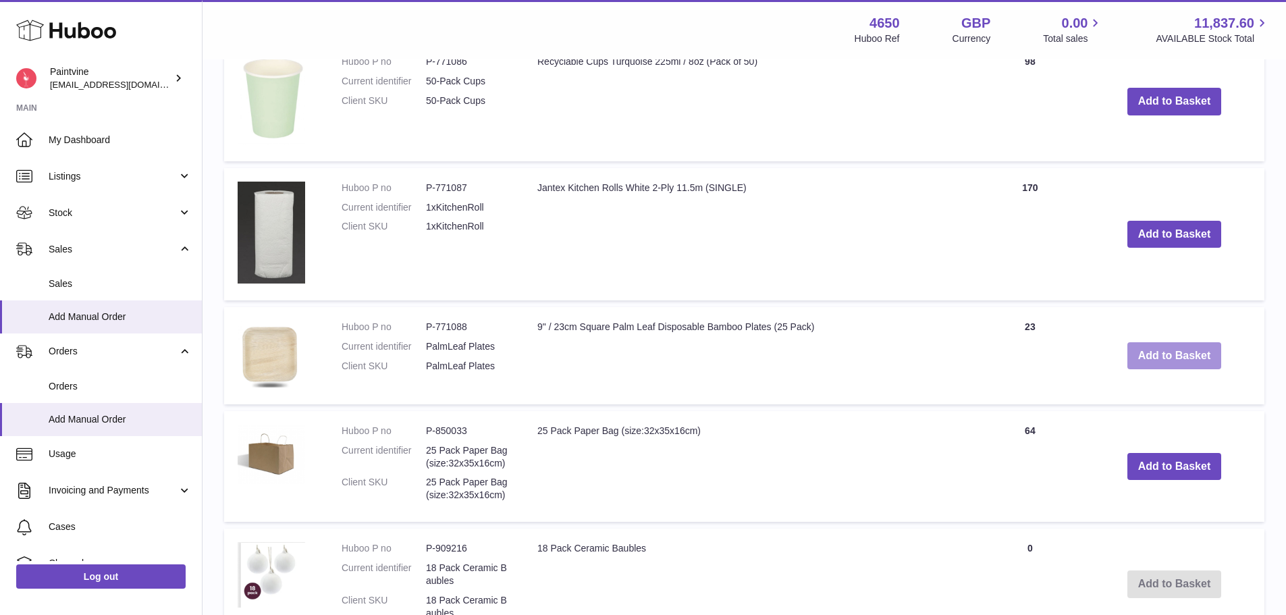 This screenshot has width=1286, height=615. Describe the element at coordinates (877, 38) in the screenshot. I see `div: Huboo Ref` at that location.